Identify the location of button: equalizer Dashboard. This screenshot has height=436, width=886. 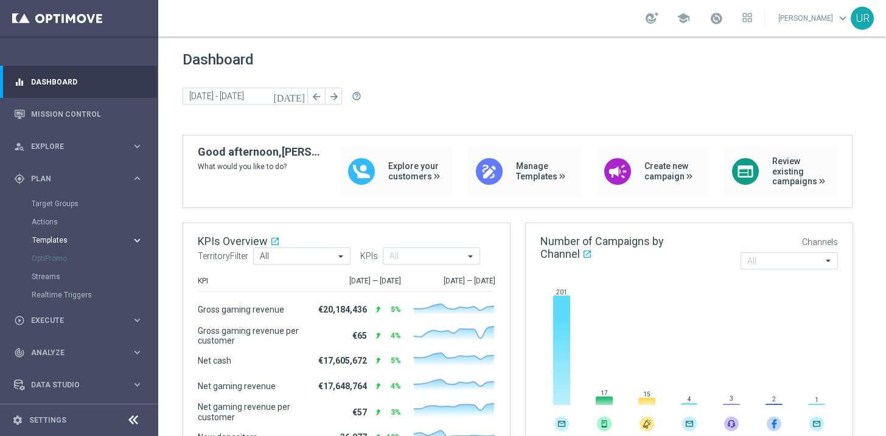
(78, 82).